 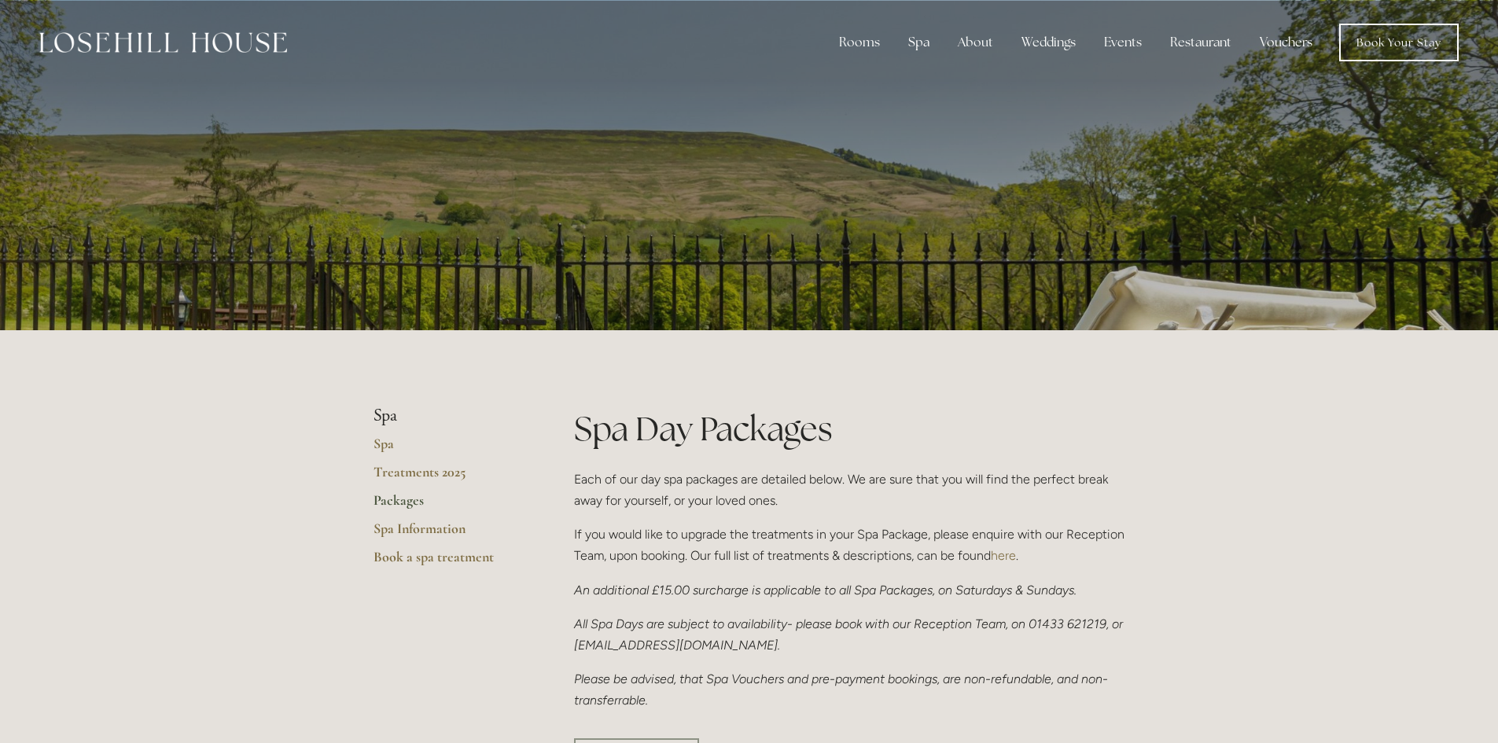 What do you see at coordinates (825, 590) in the screenshot?
I see `em: An additional £15.00 surcharge is applicable to all Spa Packages, on Saturdays & Sundays.` at bounding box center [825, 590].